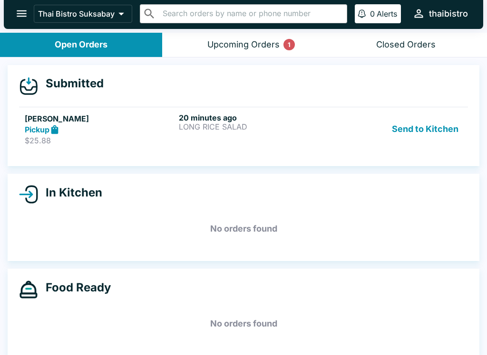  I want to click on div: Open Orders, so click(81, 45).